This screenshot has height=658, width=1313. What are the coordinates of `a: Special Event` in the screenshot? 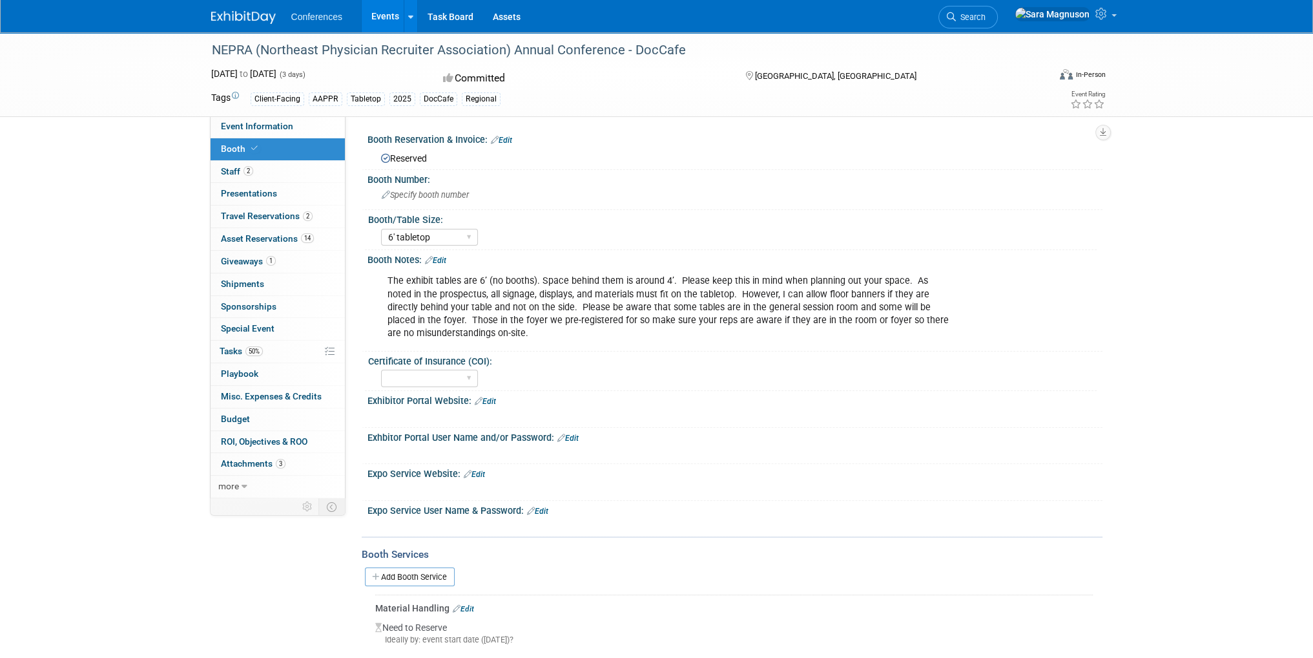 It's located at (278, 329).